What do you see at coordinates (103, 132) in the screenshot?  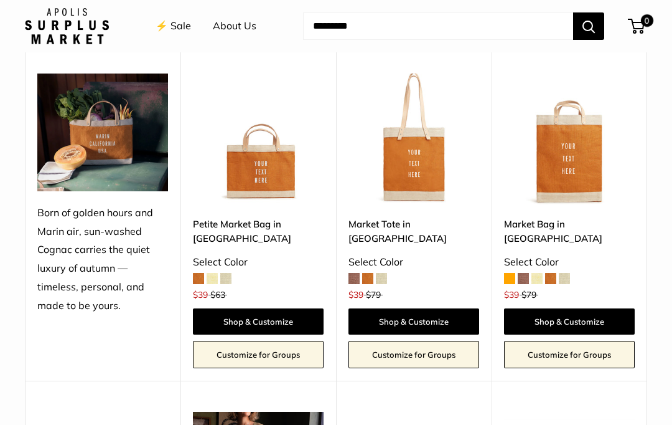 I see `img: Born of golden hours and Marin air, sun-washed Cognac carries the quiet luxury of autumn — timele...` at bounding box center [103, 132].